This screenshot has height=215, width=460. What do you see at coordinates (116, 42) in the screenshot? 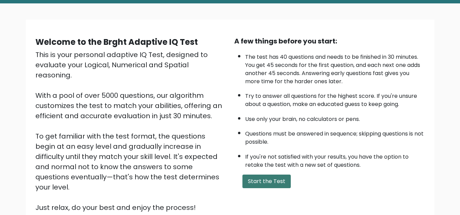
I see `b: Welcome to the Brght Adaptive IQ Test` at bounding box center [116, 42].